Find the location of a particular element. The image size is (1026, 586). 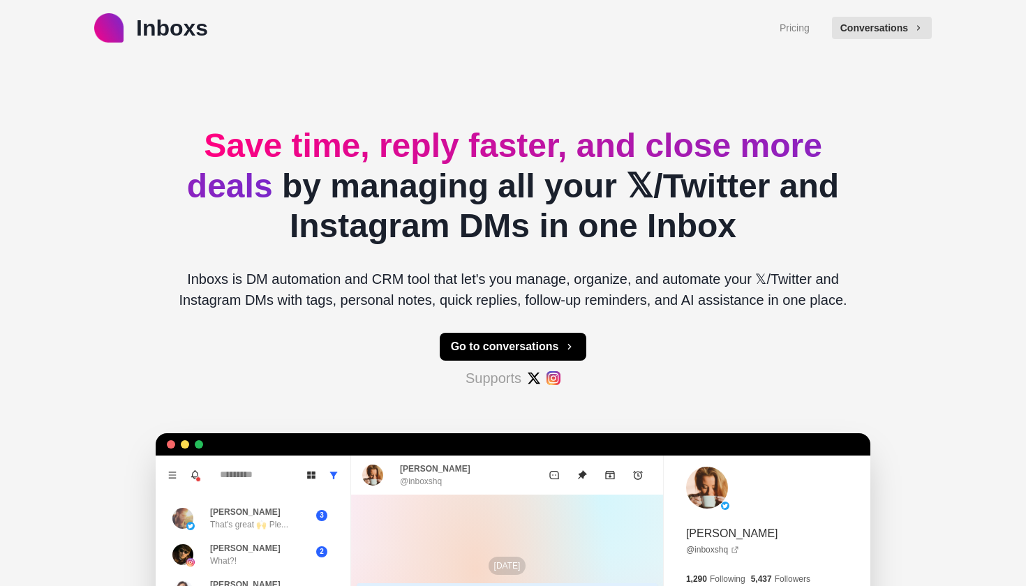

p: Following is located at coordinates (727, 579).